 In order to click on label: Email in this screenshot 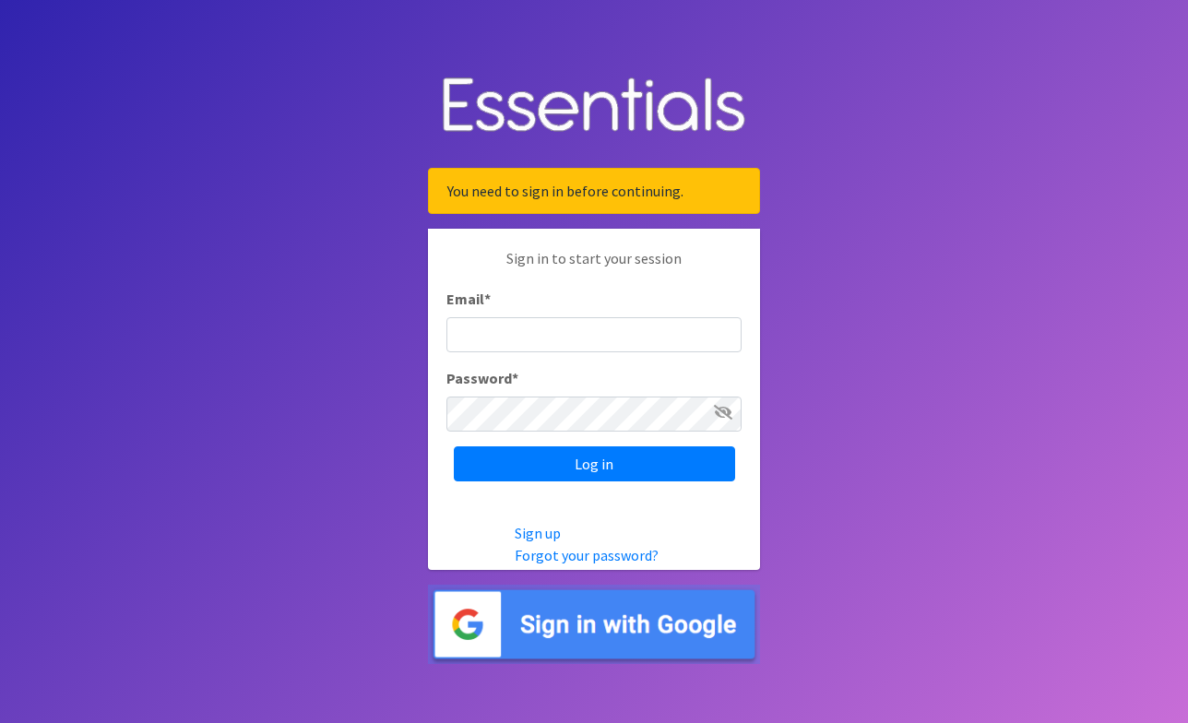, I will do `click(468, 299)`.